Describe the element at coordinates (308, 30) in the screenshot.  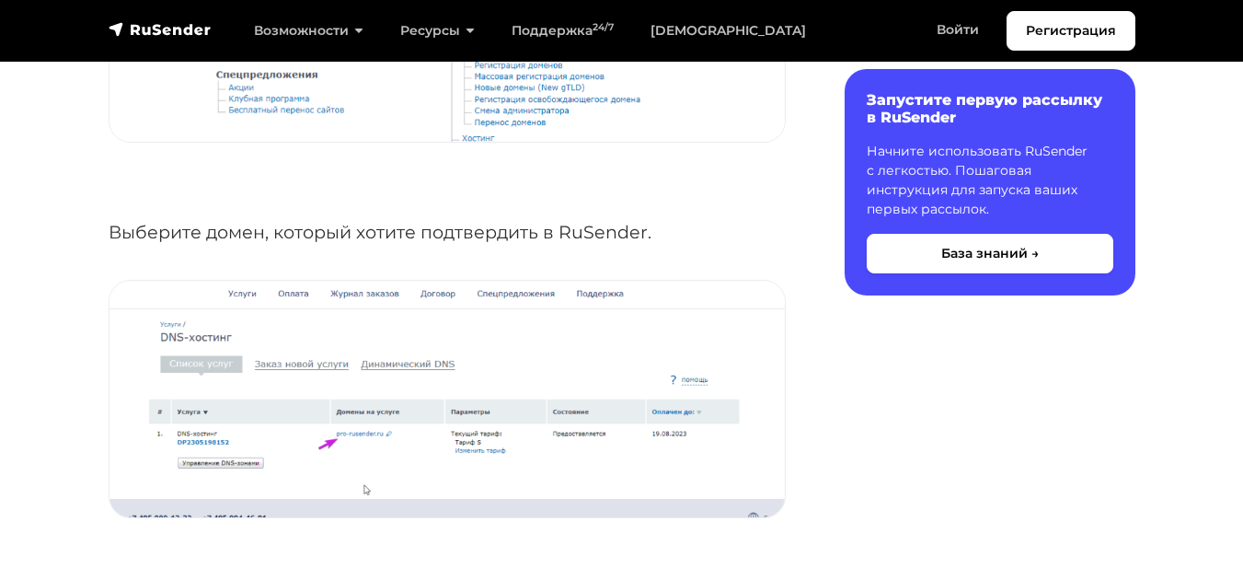
I see `a: Возможности` at that location.